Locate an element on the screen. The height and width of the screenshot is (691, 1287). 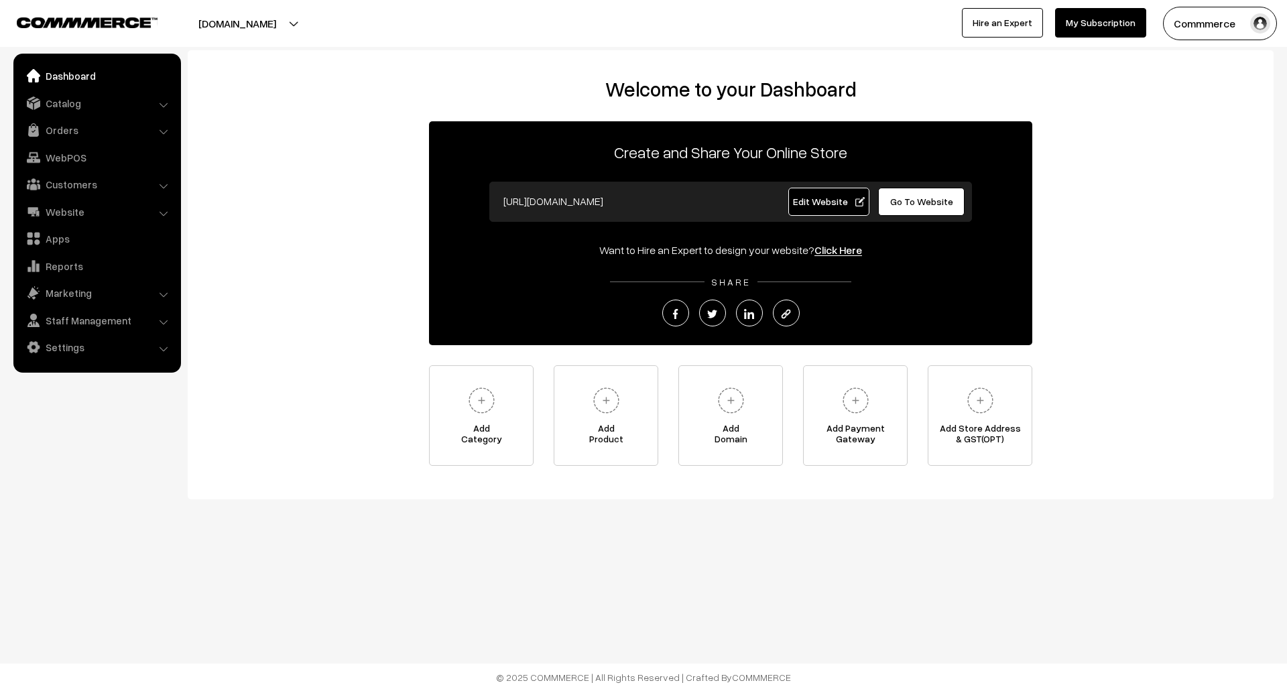
a: Hire an Expert is located at coordinates (1002, 23).